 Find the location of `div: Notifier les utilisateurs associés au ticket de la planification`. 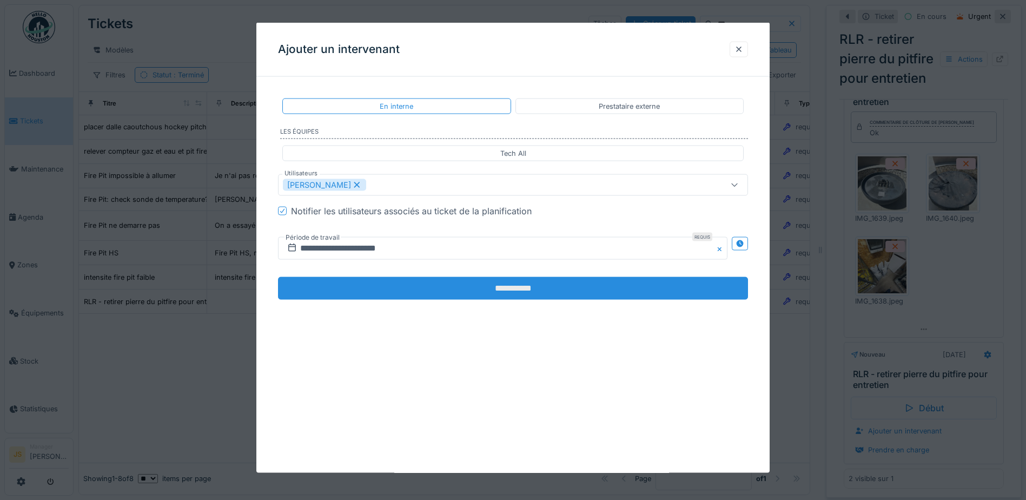

div: Notifier les utilisateurs associés au ticket de la planification is located at coordinates (411, 211).